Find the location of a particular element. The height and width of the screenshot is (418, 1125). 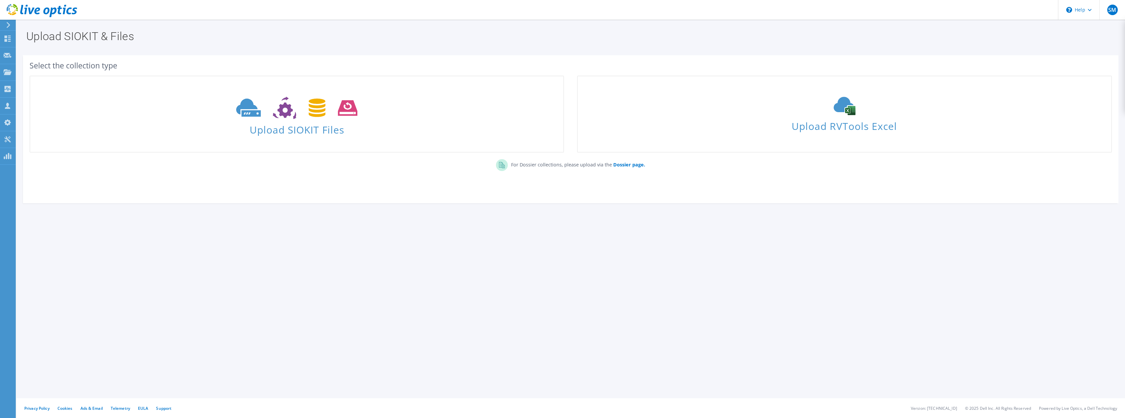

a: Support is located at coordinates (164, 408).